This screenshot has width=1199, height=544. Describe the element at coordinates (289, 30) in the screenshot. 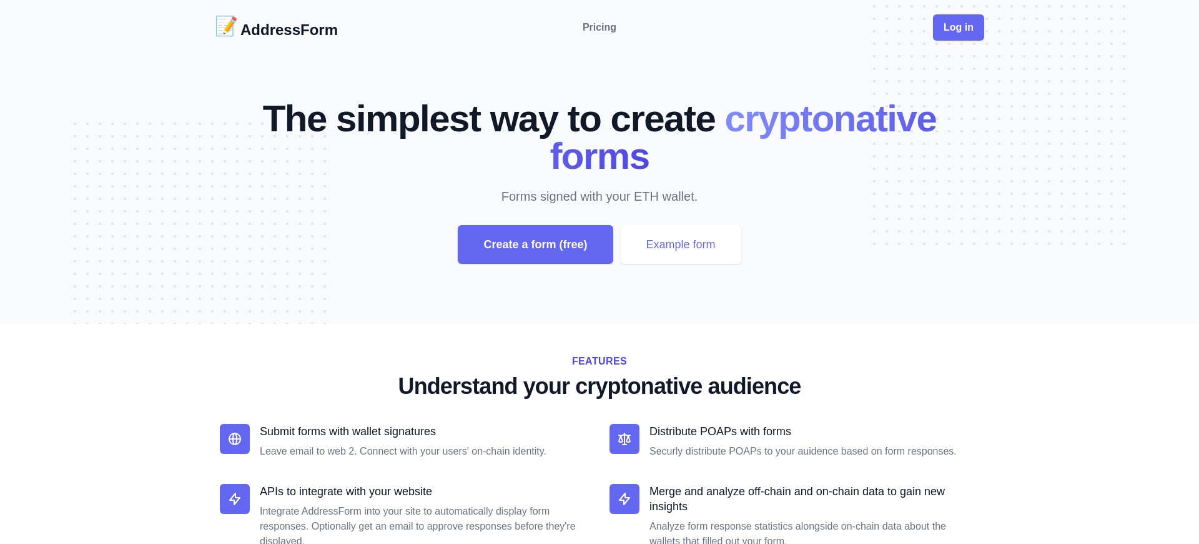

I see `h2: AddressForm` at that location.